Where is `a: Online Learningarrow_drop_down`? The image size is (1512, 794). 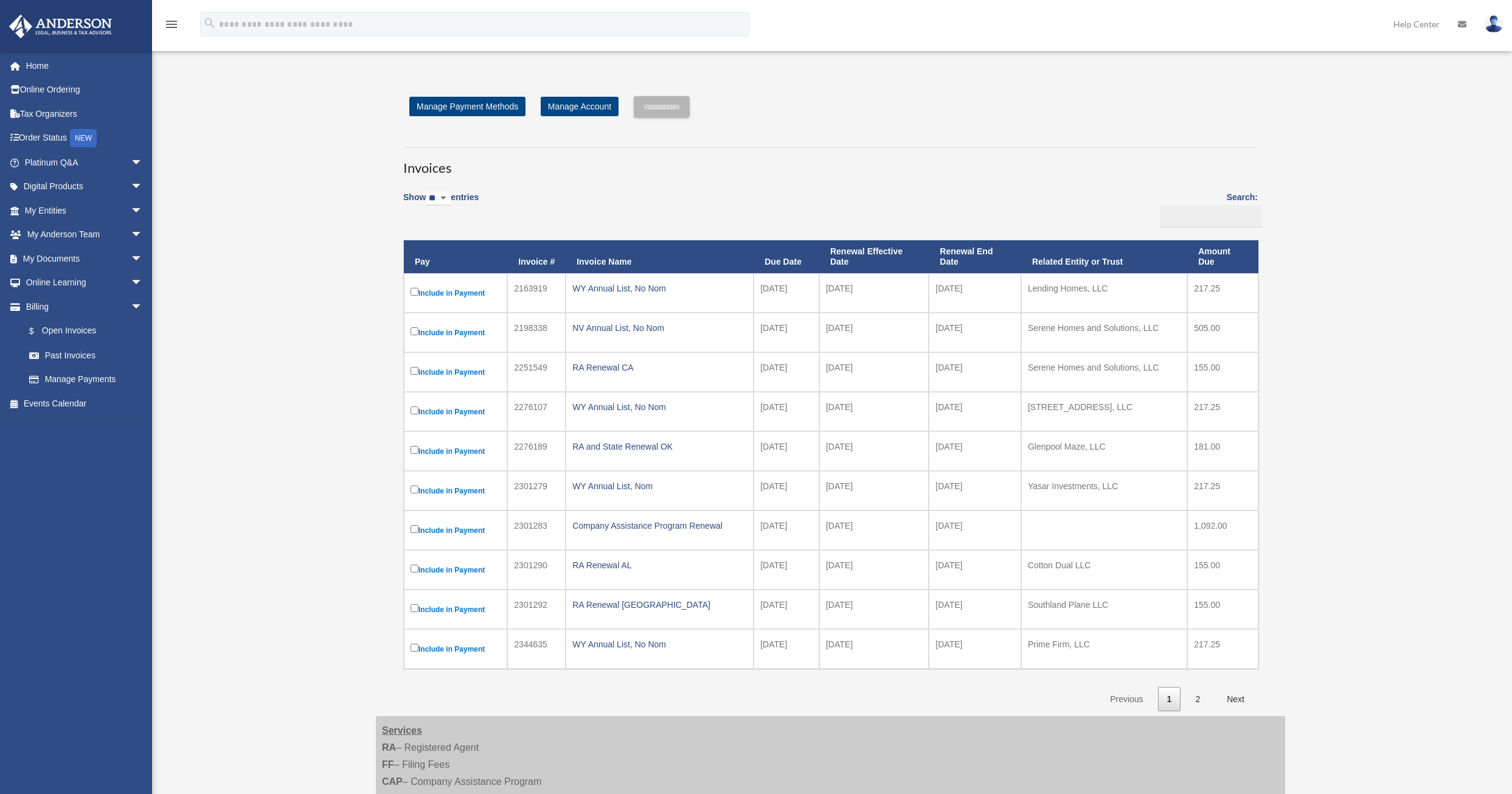
a: Online Learningarrow_drop_down is located at coordinates (85, 283).